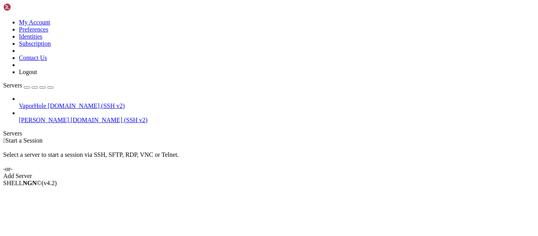  Describe the element at coordinates (35, 43) in the screenshot. I see `a: Subscription` at that location.